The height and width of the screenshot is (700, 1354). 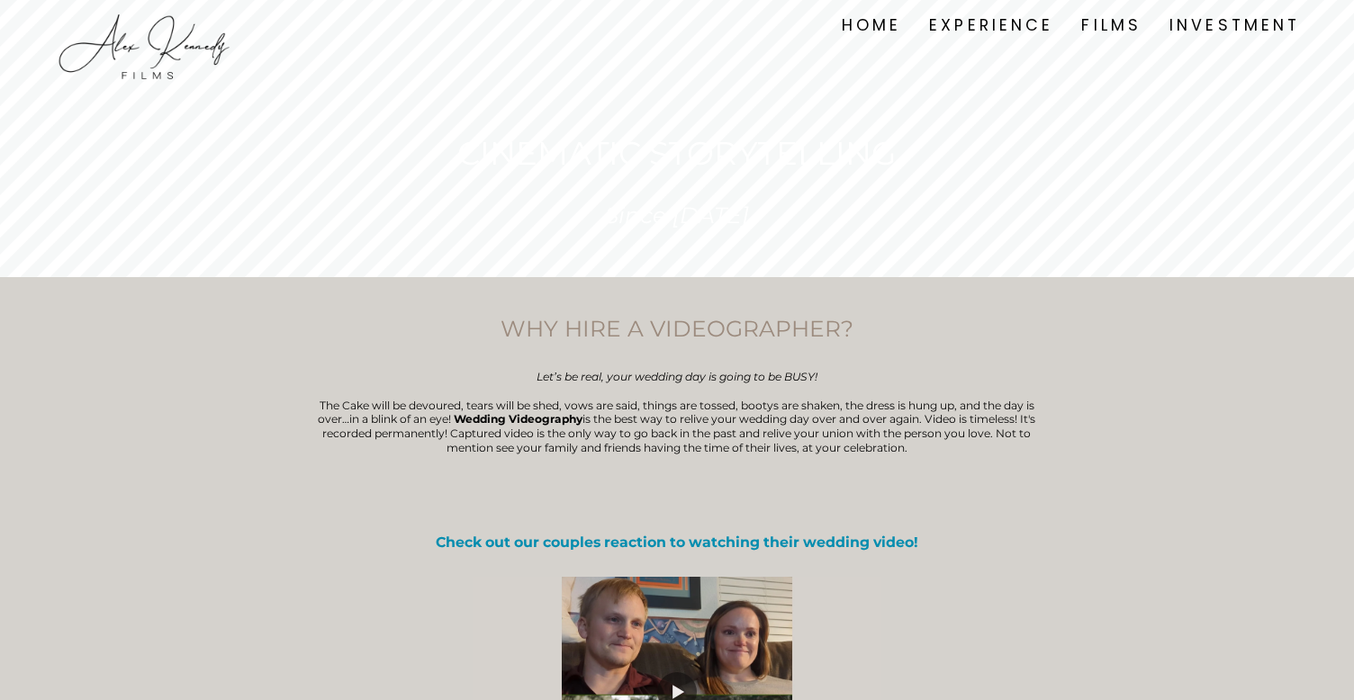 I want to click on p: The Cake will be devoured, tears will be shed, vows are said, things are tossed, bootys are shake..., so click(x=677, y=412).